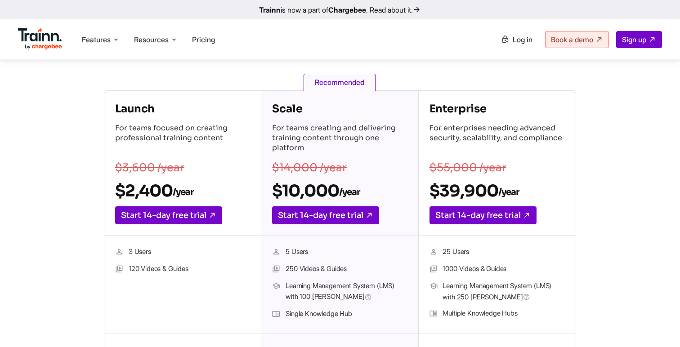  I want to click on a: Book a demo, so click(577, 40).